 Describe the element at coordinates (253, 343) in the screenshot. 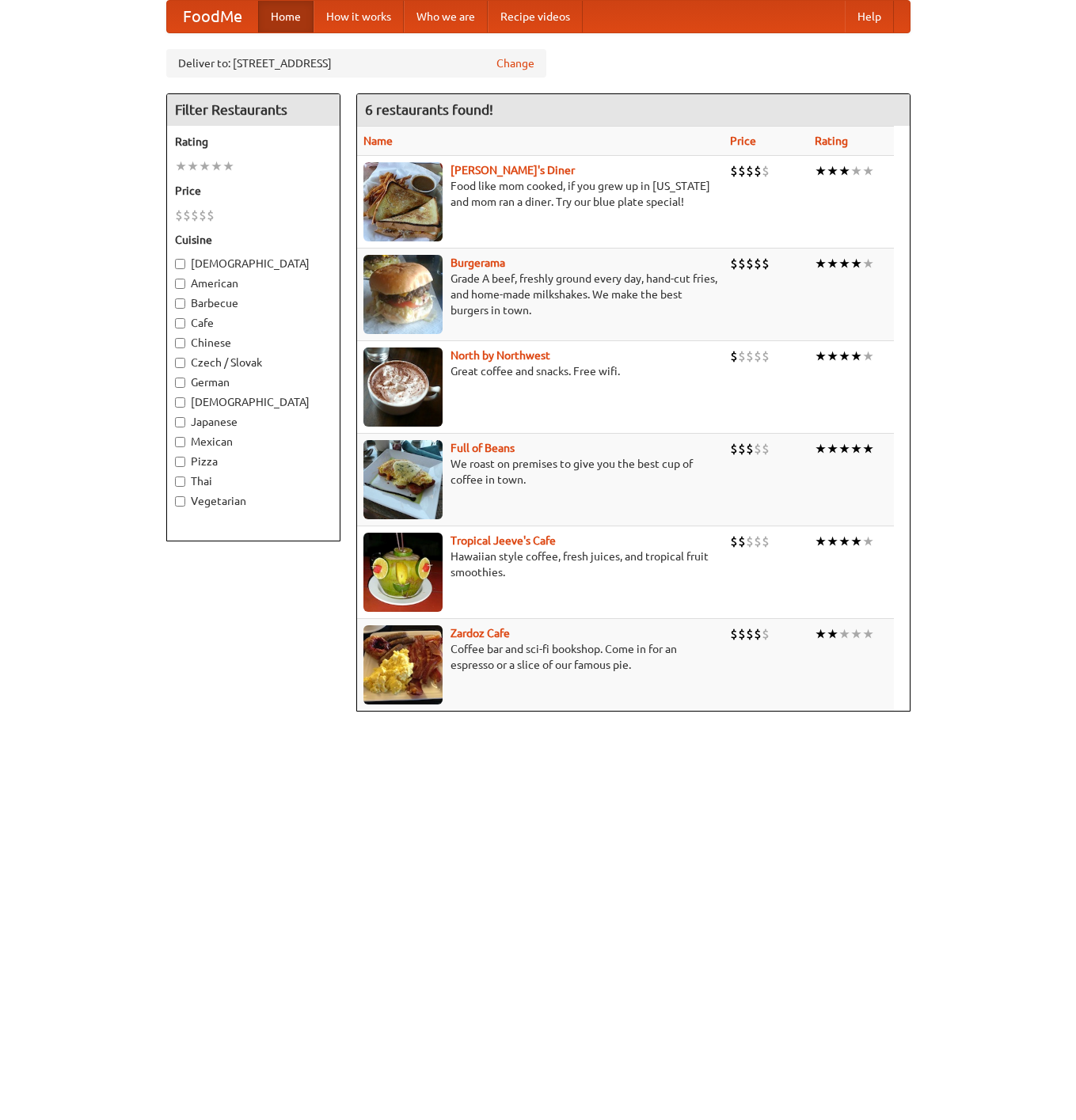

I see `label: Chinese` at that location.